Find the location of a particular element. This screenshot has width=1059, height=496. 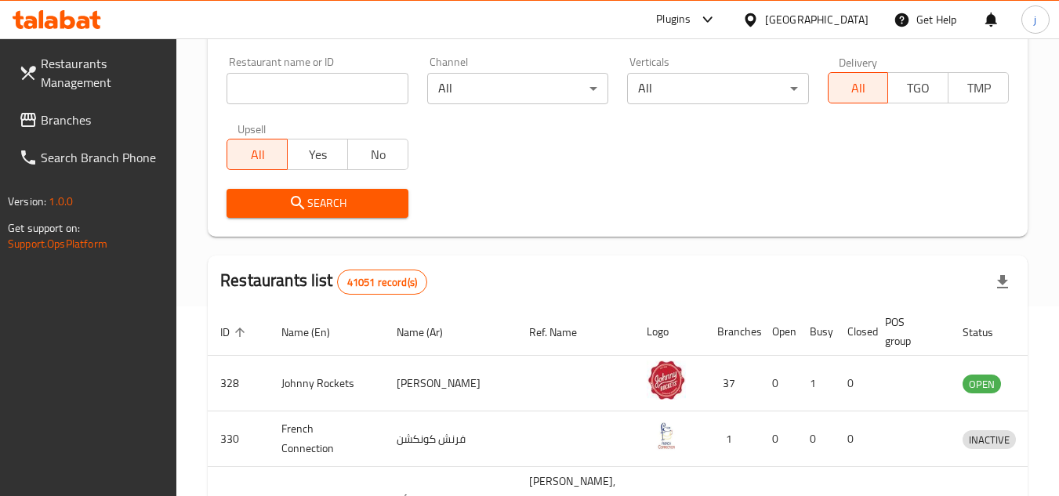

label: Upsell is located at coordinates (252, 129).